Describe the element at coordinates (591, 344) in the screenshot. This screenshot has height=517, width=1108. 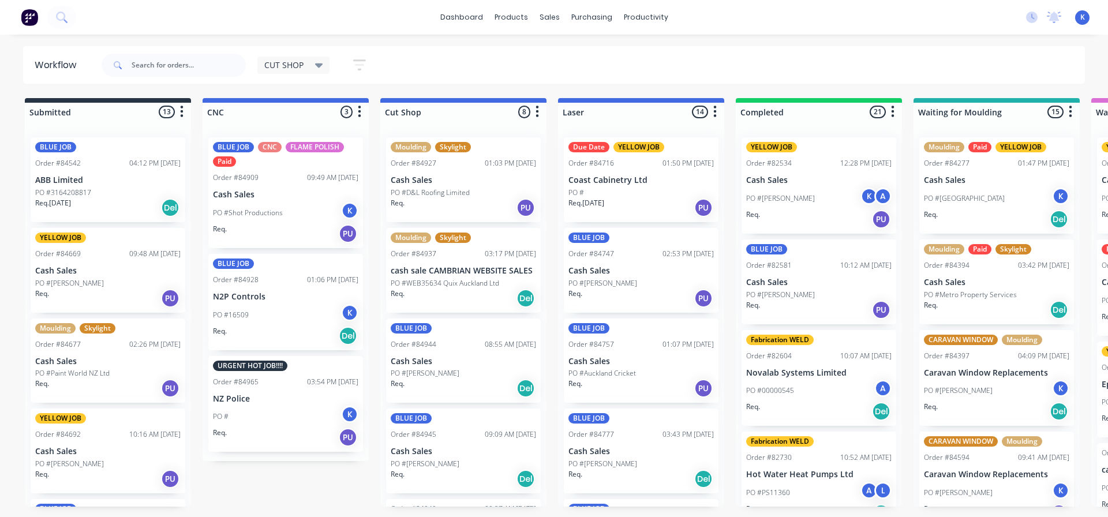
I see `div: Order #84757` at that location.